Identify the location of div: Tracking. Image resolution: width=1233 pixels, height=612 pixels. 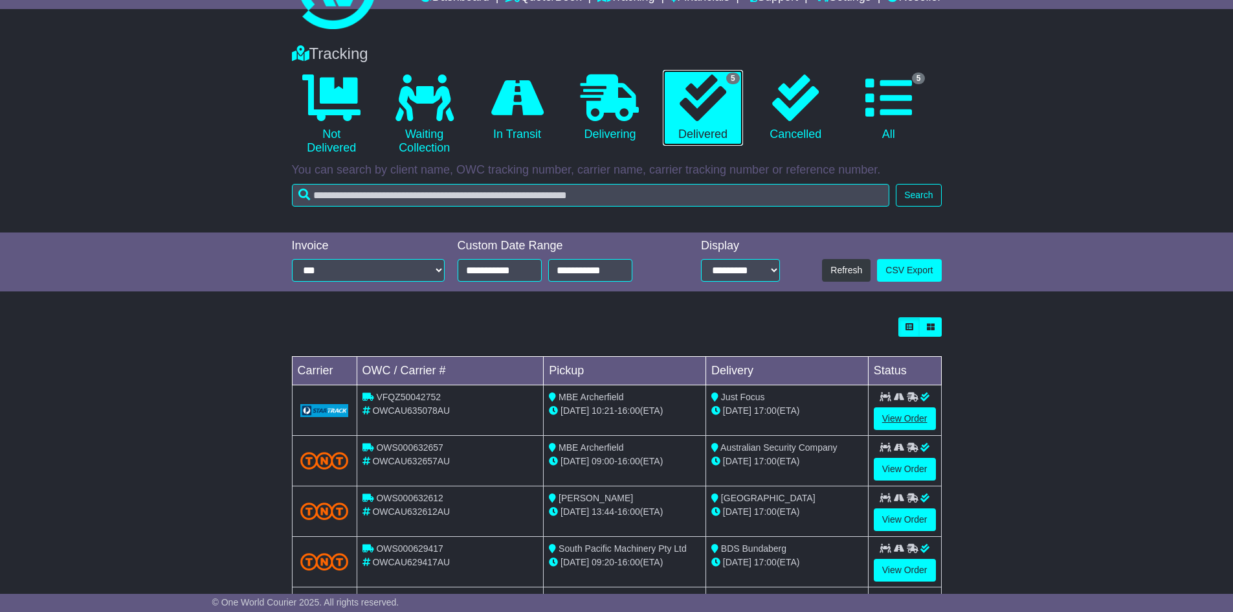
(617, 54).